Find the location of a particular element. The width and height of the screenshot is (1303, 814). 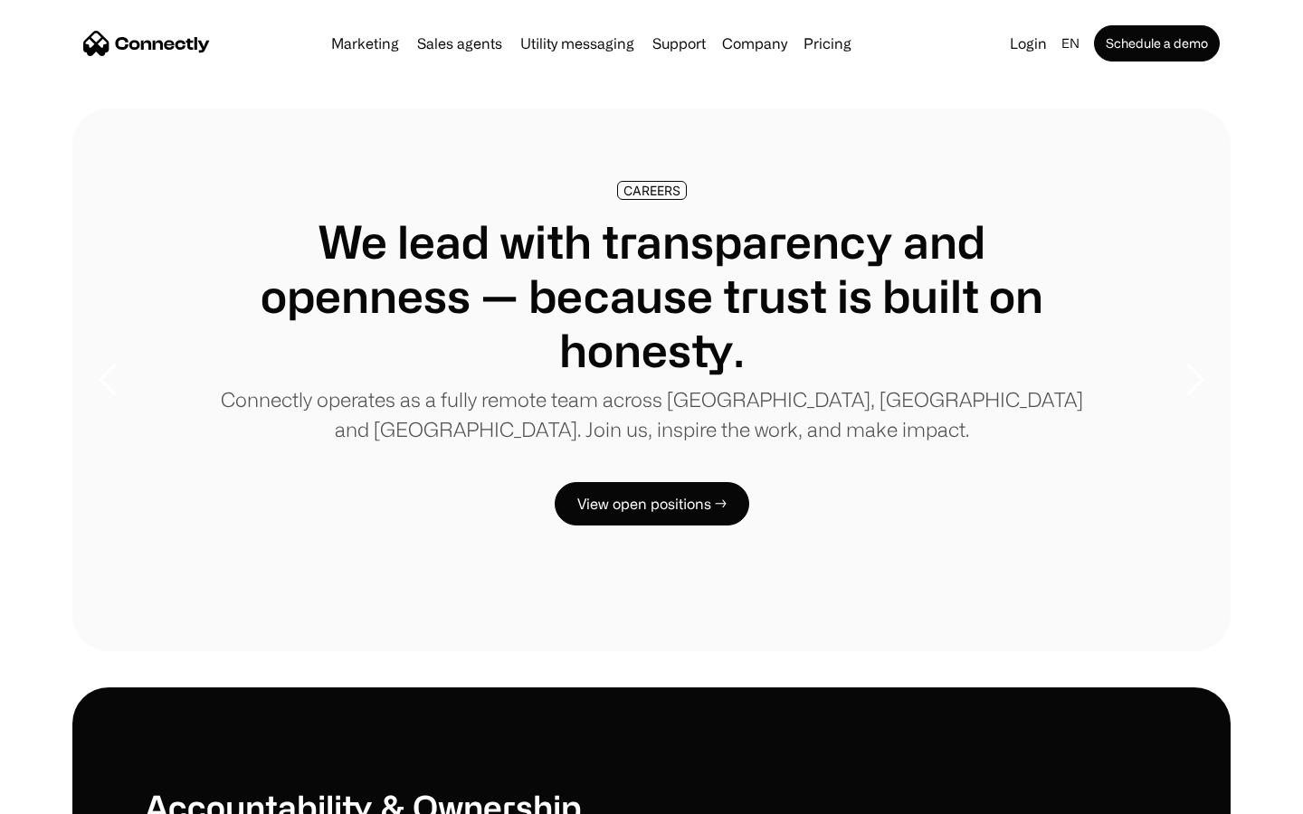

aside: Language selected: English is located at coordinates (63, 795).